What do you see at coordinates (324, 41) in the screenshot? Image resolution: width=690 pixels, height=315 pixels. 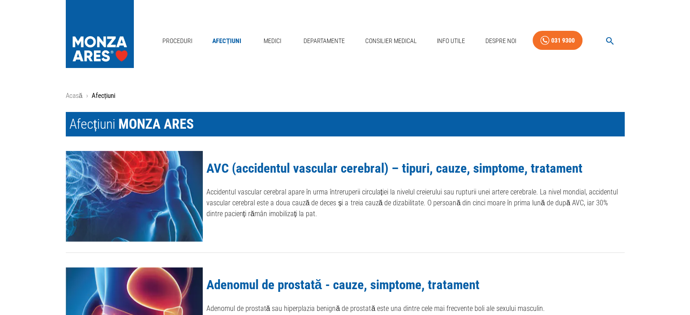 I see `a: Departamente` at bounding box center [324, 41].